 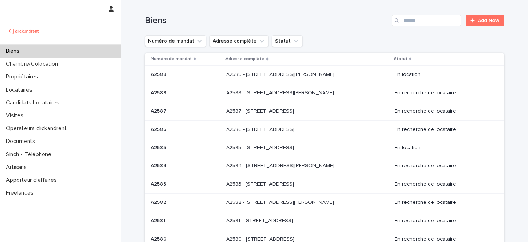 I want to click on p: Biens, so click(x=14, y=51).